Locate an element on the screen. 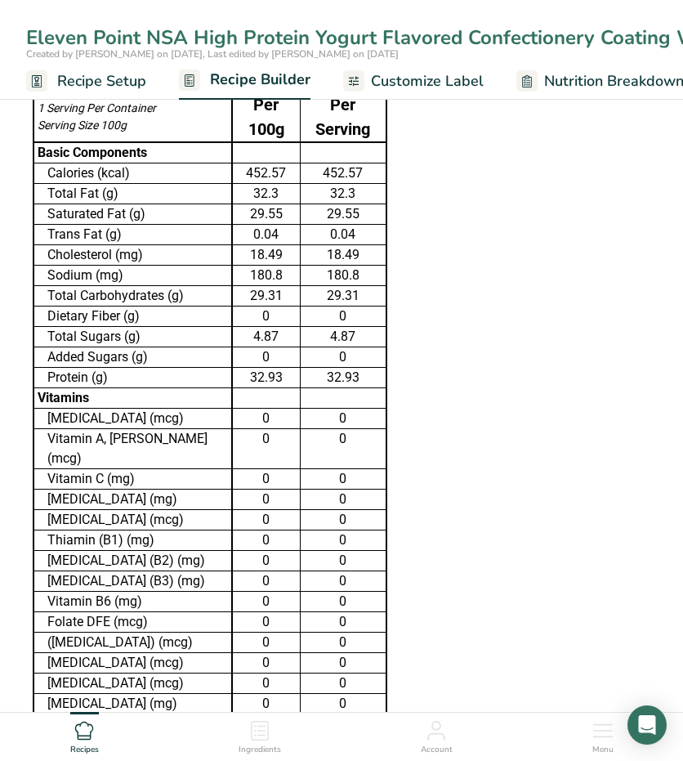 Image resolution: width=683 pixels, height=761 pixels. span: Account is located at coordinates (436, 749).